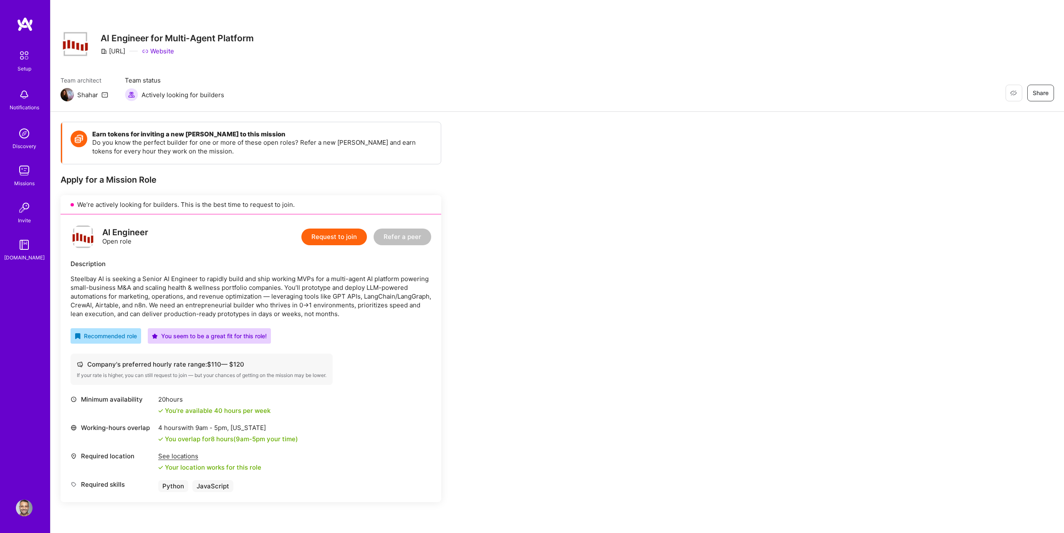 The image size is (1064, 533). What do you see at coordinates (76, 44) in the screenshot?
I see `img: Company Logo` at bounding box center [76, 44].